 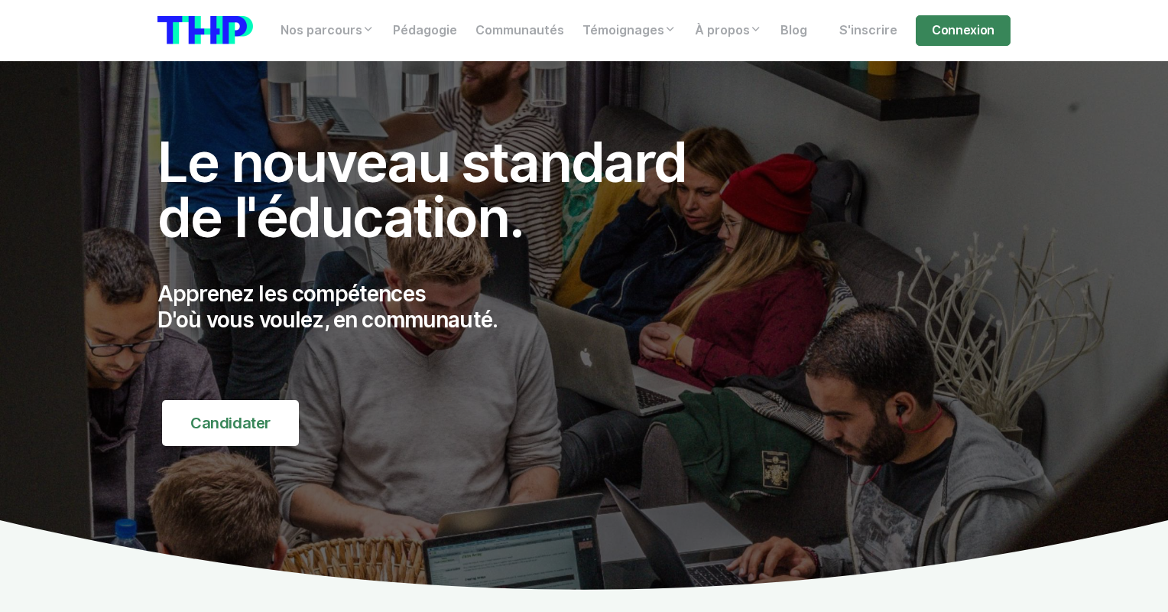 I want to click on a: S'inscrire, so click(x=869, y=31).